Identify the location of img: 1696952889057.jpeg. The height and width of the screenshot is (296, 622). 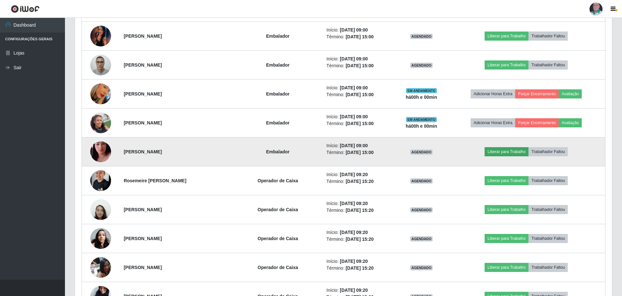
(101, 209).